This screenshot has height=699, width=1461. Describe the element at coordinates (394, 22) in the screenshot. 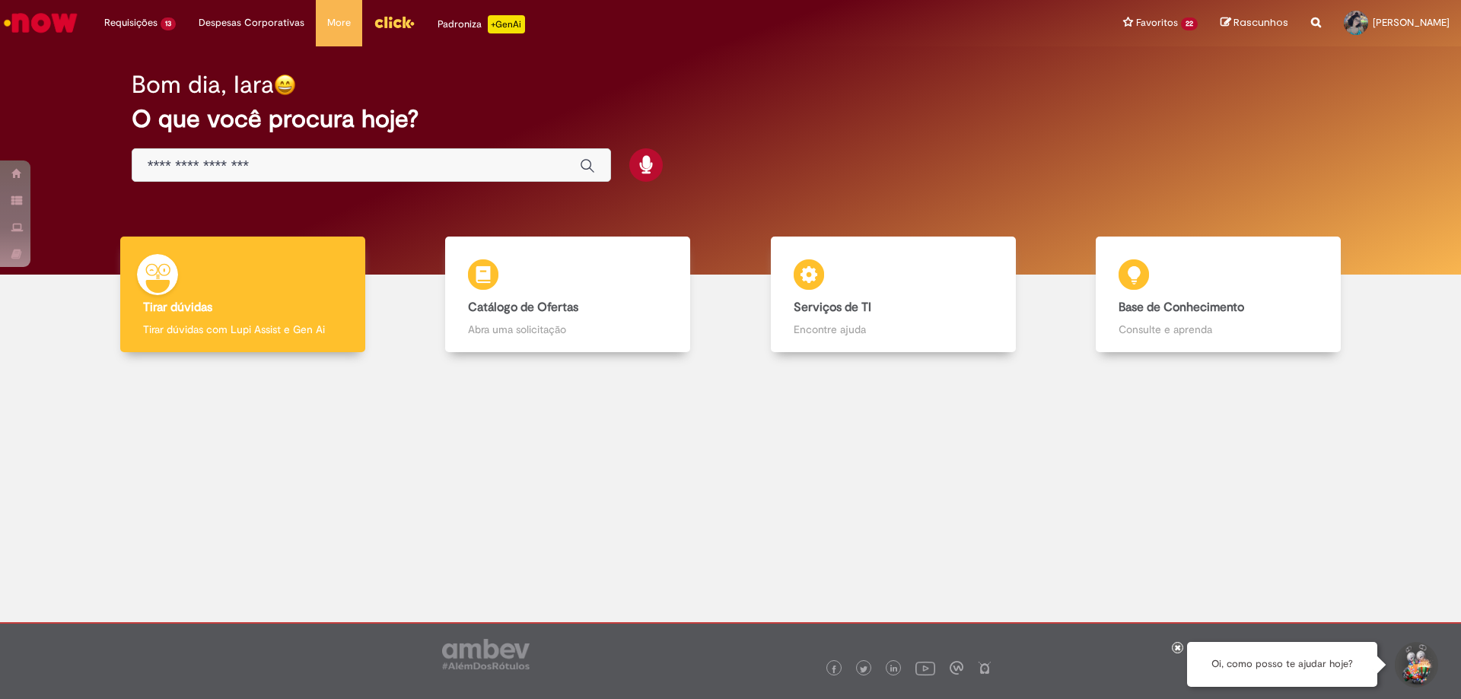

I see `img: click_logo_yellow_360x200.png` at that location.